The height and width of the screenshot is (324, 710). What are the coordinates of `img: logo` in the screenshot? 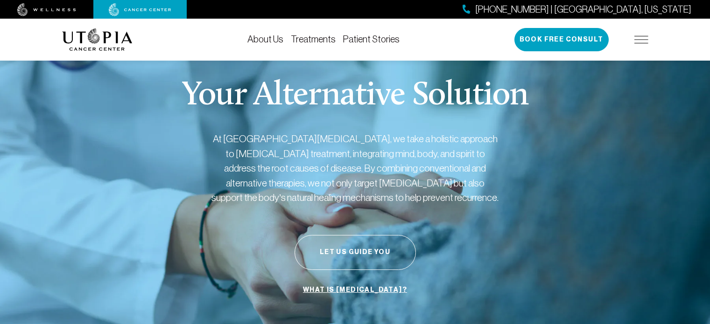 It's located at (97, 40).